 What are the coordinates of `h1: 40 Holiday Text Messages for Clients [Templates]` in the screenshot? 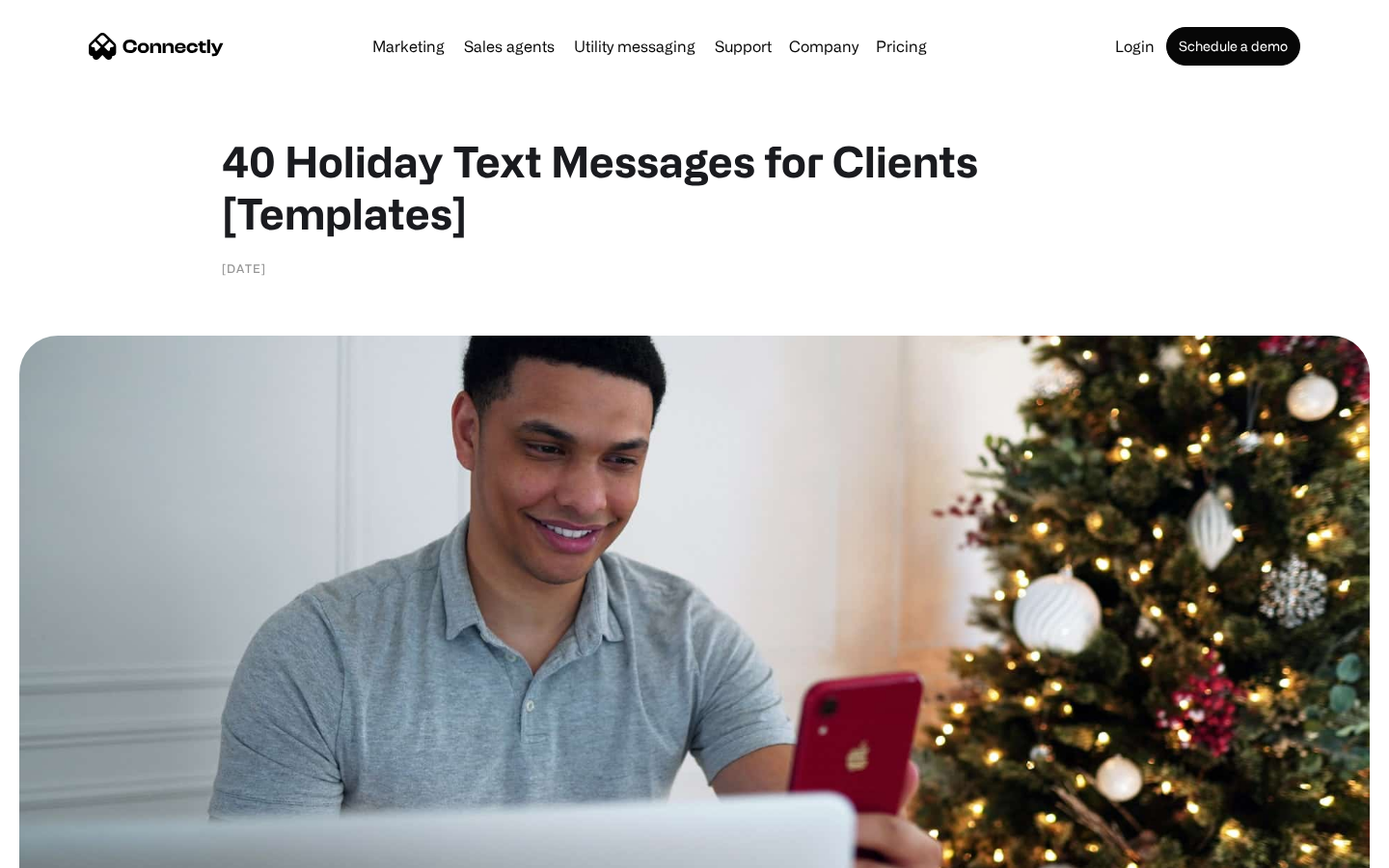 It's located at (694, 187).